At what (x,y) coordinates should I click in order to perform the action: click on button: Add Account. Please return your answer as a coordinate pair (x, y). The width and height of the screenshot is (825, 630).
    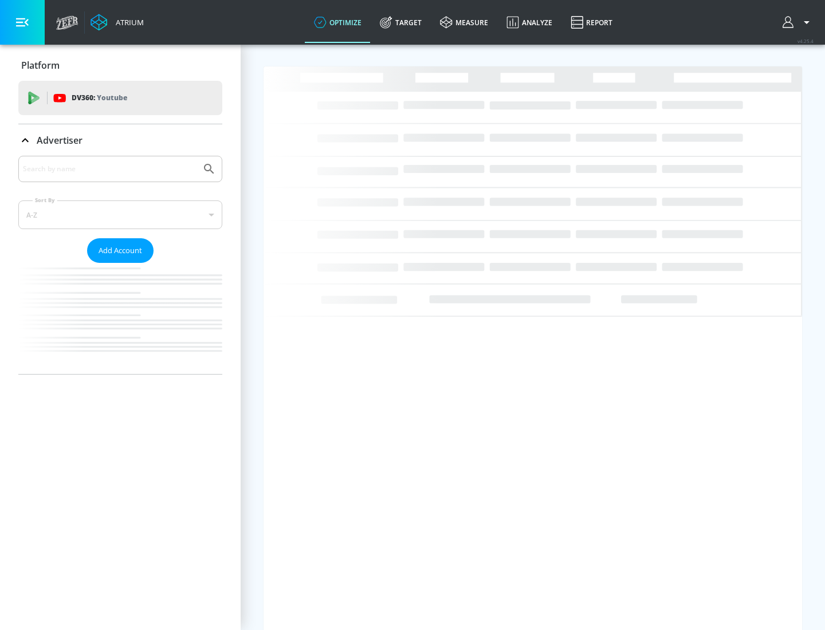
    Looking at the image, I should click on (120, 250).